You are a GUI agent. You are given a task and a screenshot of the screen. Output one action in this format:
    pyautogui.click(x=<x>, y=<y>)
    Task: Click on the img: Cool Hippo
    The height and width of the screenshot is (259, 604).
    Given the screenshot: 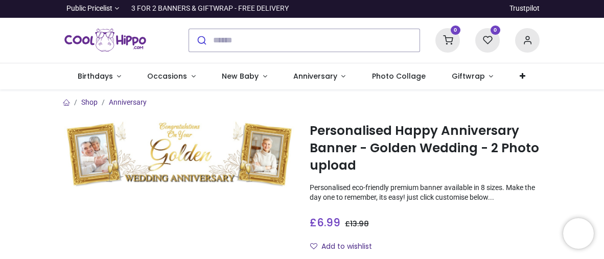 What is the action you would take?
    pyautogui.click(x=105, y=40)
    